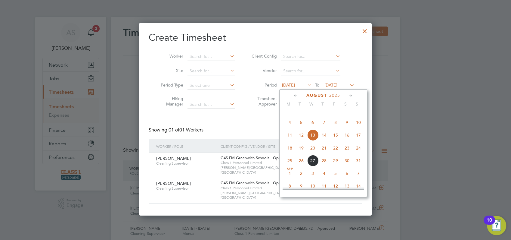  Describe the element at coordinates (336, 161) in the screenshot. I see `span: 29` at that location.